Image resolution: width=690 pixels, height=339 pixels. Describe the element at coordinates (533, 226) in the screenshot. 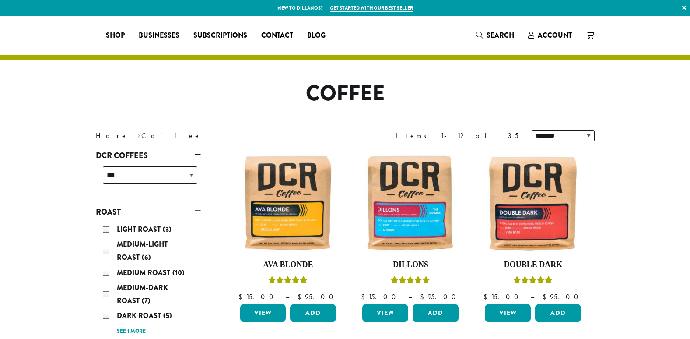

I see `a: Double DarkRated 4.50 out of 5` at that location.